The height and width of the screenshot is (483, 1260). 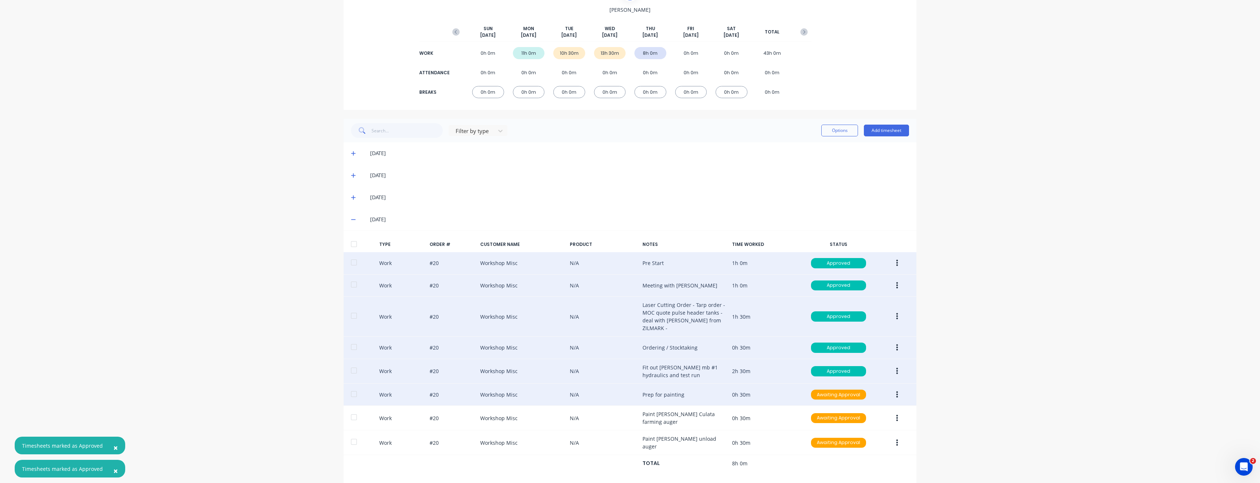 I want to click on div: 43h 0m, so click(x=772, y=53).